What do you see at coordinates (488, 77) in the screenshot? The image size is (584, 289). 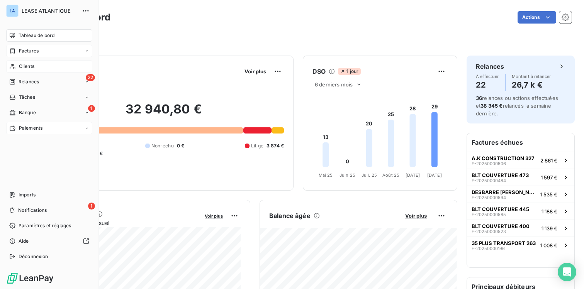 I see `span: À effectuer` at bounding box center [488, 77].